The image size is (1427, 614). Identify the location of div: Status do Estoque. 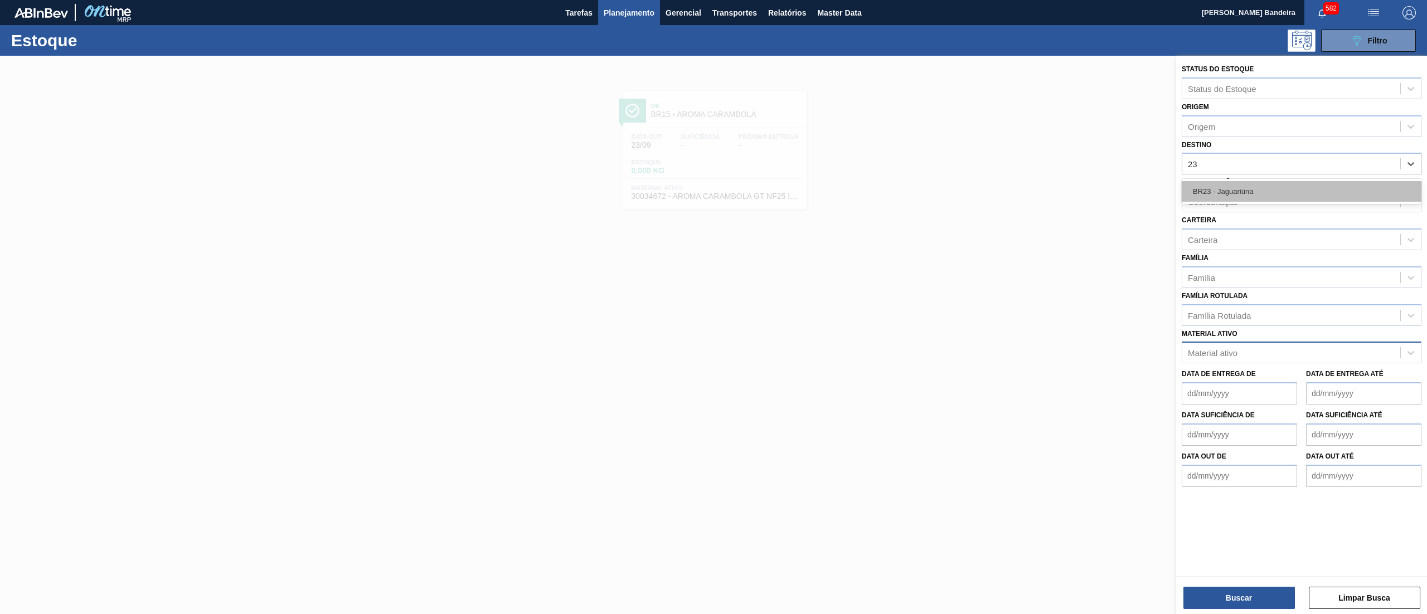
(1222, 88).